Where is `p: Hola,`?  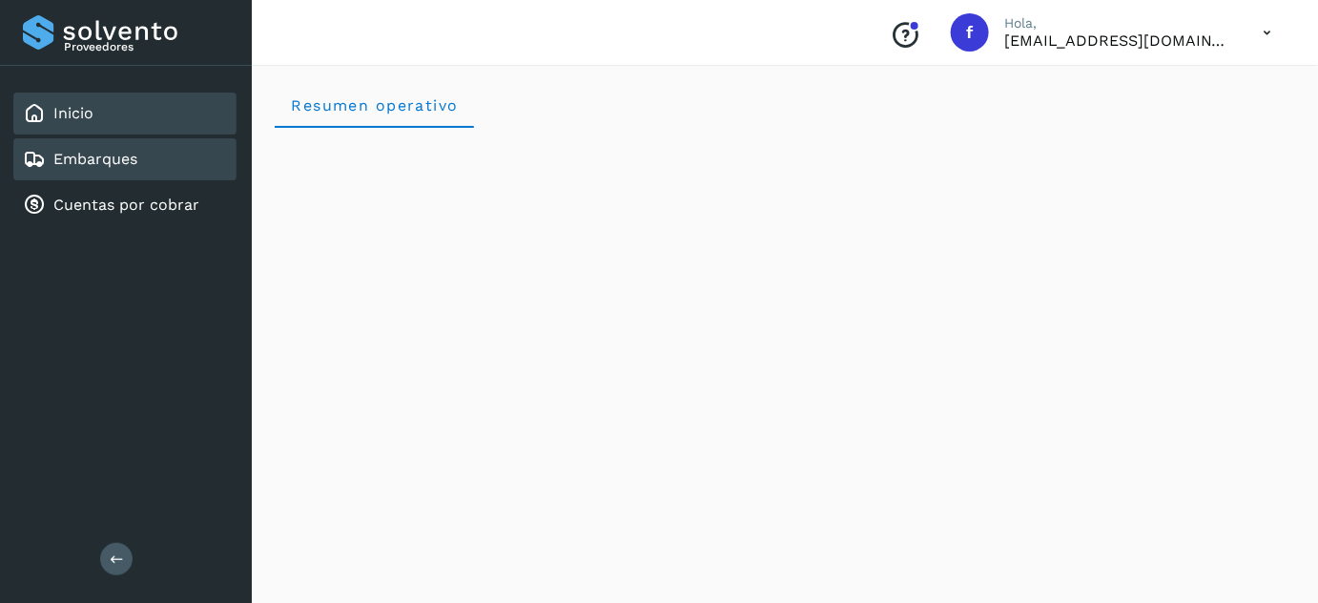
p: Hola, is located at coordinates (1118, 23).